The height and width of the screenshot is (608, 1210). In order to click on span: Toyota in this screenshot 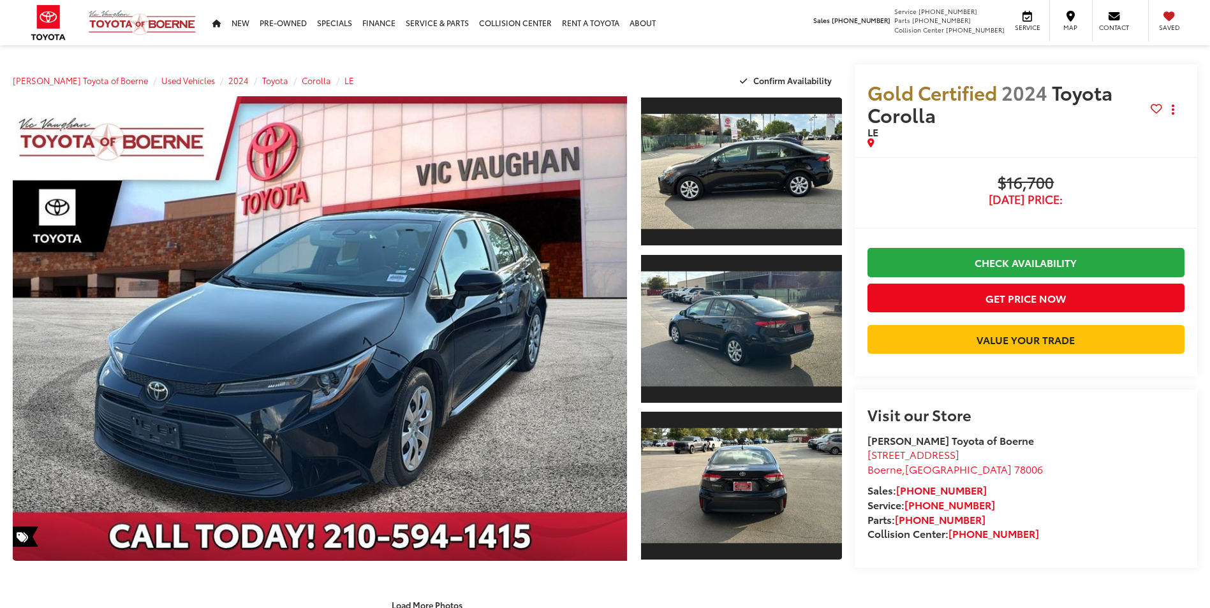, I will do `click(275, 80)`.